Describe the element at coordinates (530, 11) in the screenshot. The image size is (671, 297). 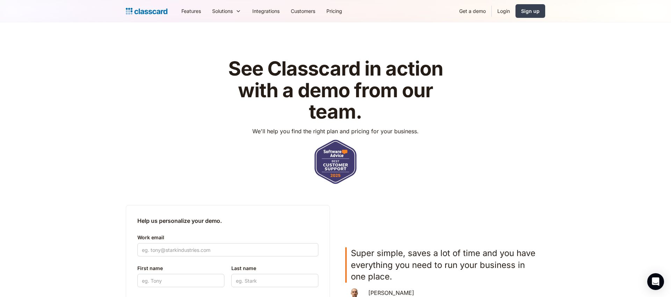
I see `a: Sign up` at that location.